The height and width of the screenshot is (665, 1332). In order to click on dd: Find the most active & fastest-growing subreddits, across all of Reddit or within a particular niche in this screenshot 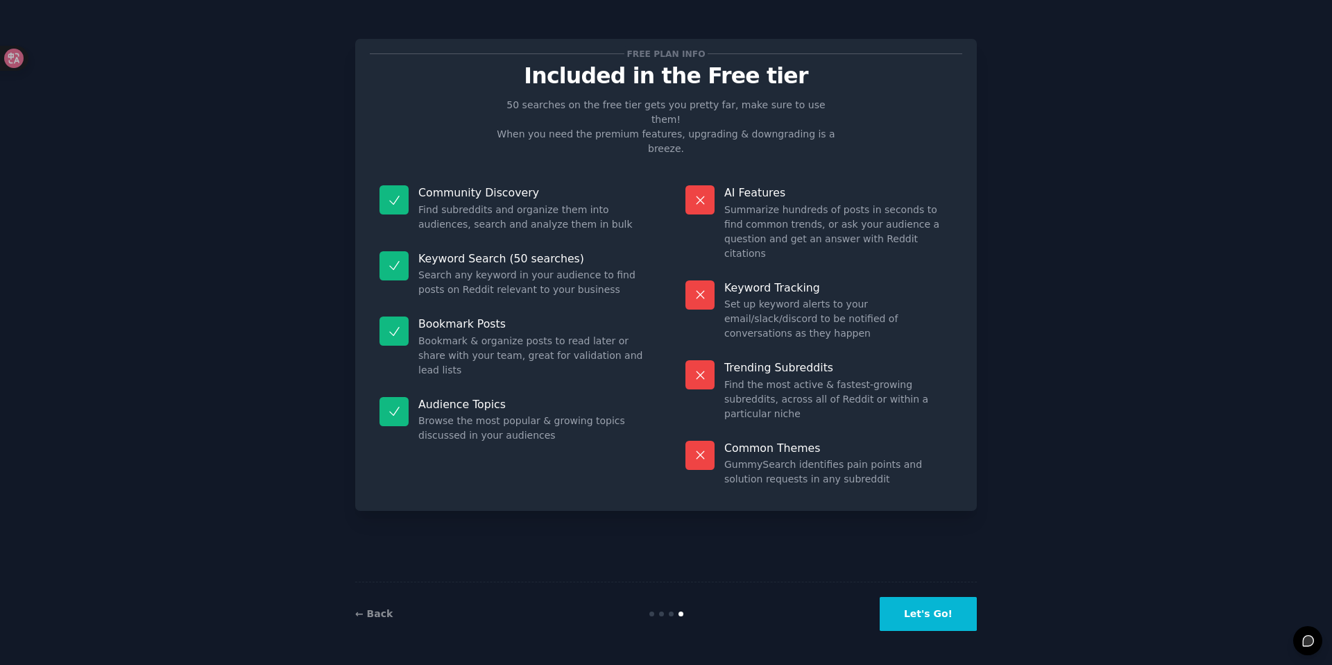, I will do `click(838, 399)`.